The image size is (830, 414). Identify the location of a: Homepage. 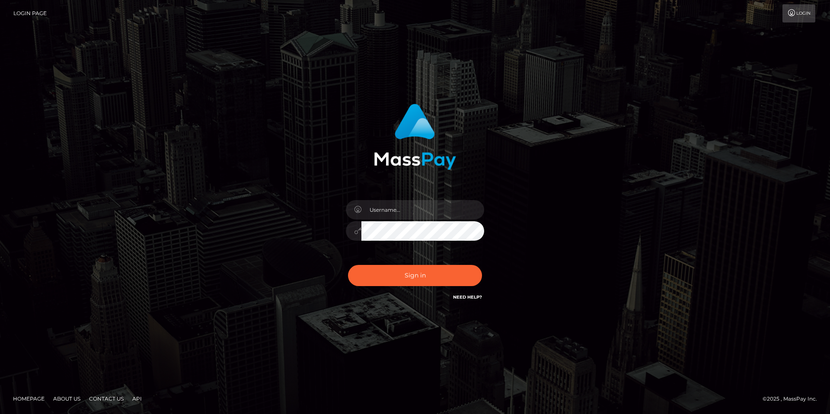
(29, 399).